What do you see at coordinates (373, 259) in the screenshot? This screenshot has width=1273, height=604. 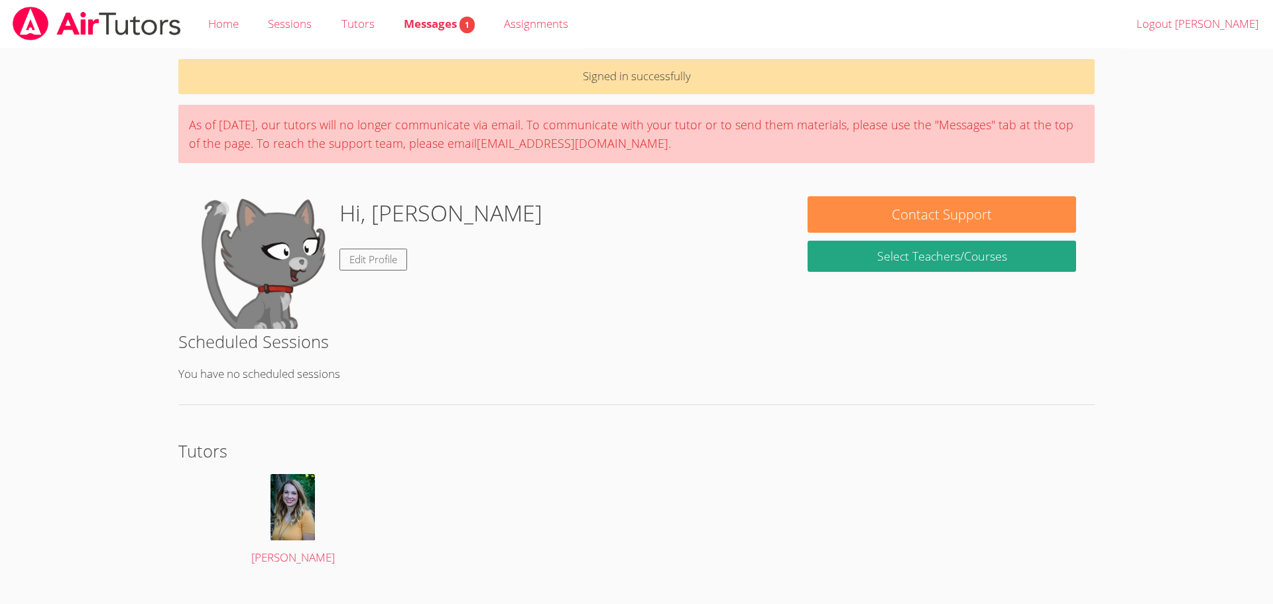 I see `a: Edit Profile` at bounding box center [373, 259].